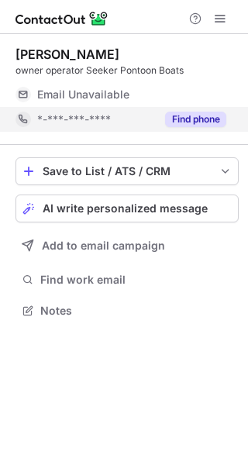 Image resolution: width=248 pixels, height=465 pixels. I want to click on img: ContactOut v5.3.10, so click(62, 19).